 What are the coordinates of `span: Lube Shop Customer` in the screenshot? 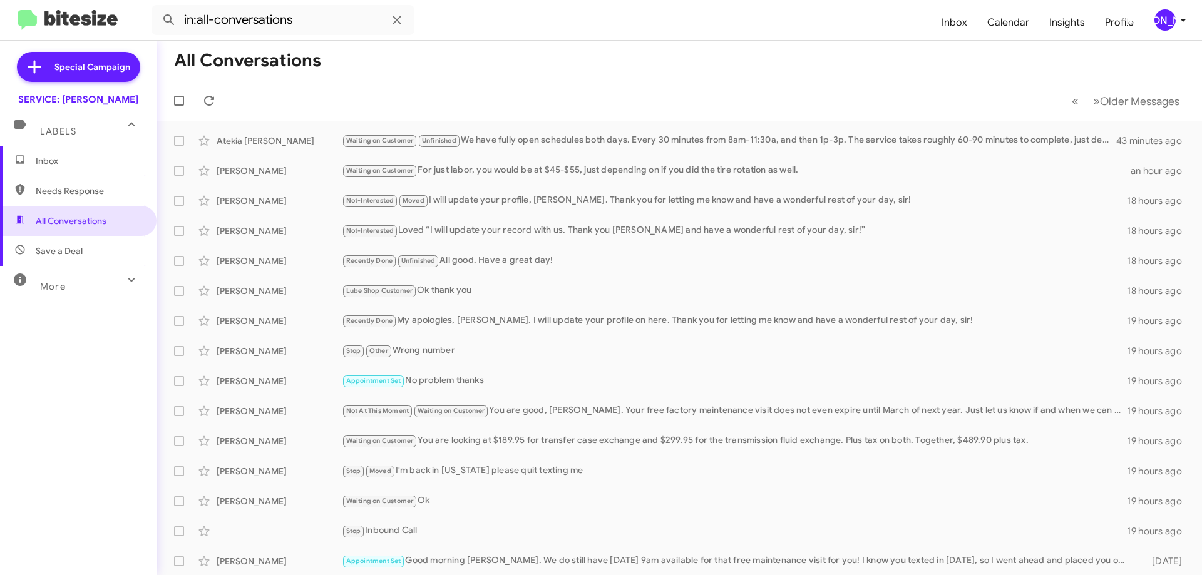 It's located at (379, 290).